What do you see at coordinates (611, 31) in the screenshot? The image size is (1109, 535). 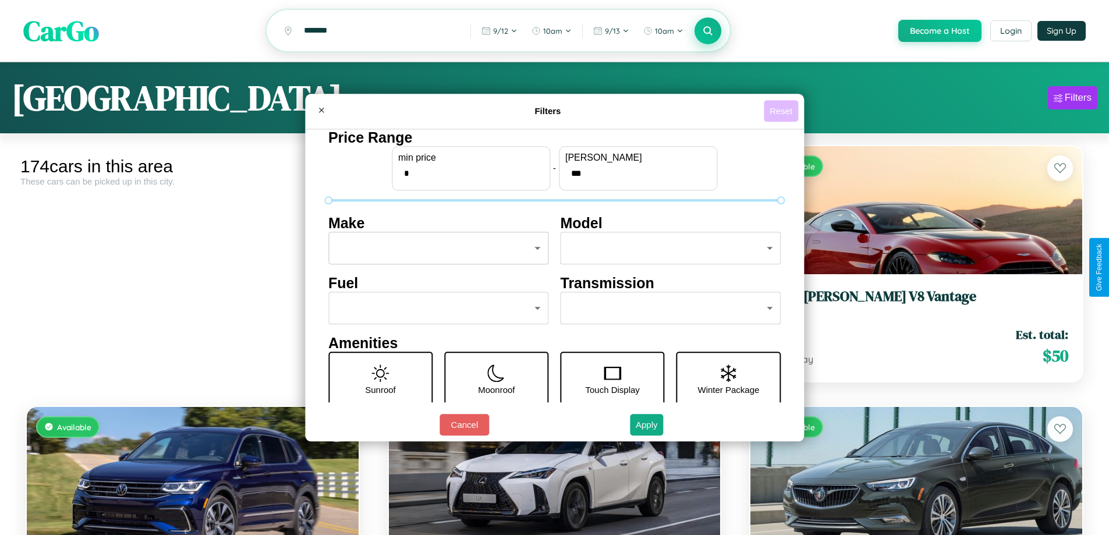 I see `button: 9/13` at bounding box center [611, 31].